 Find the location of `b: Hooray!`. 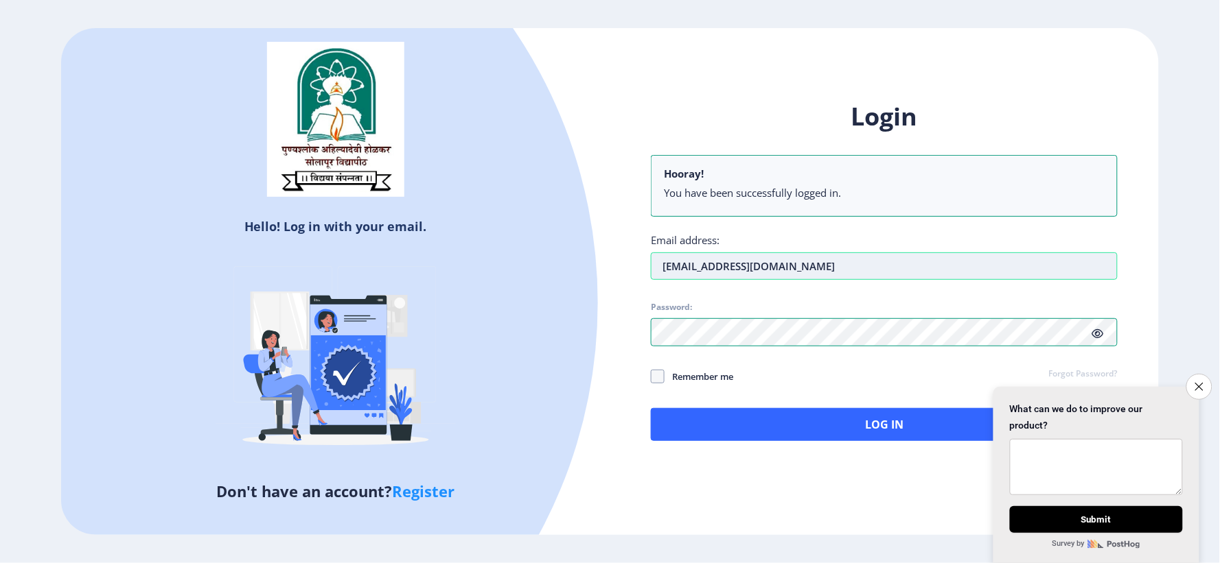

b: Hooray! is located at coordinates (684, 174).